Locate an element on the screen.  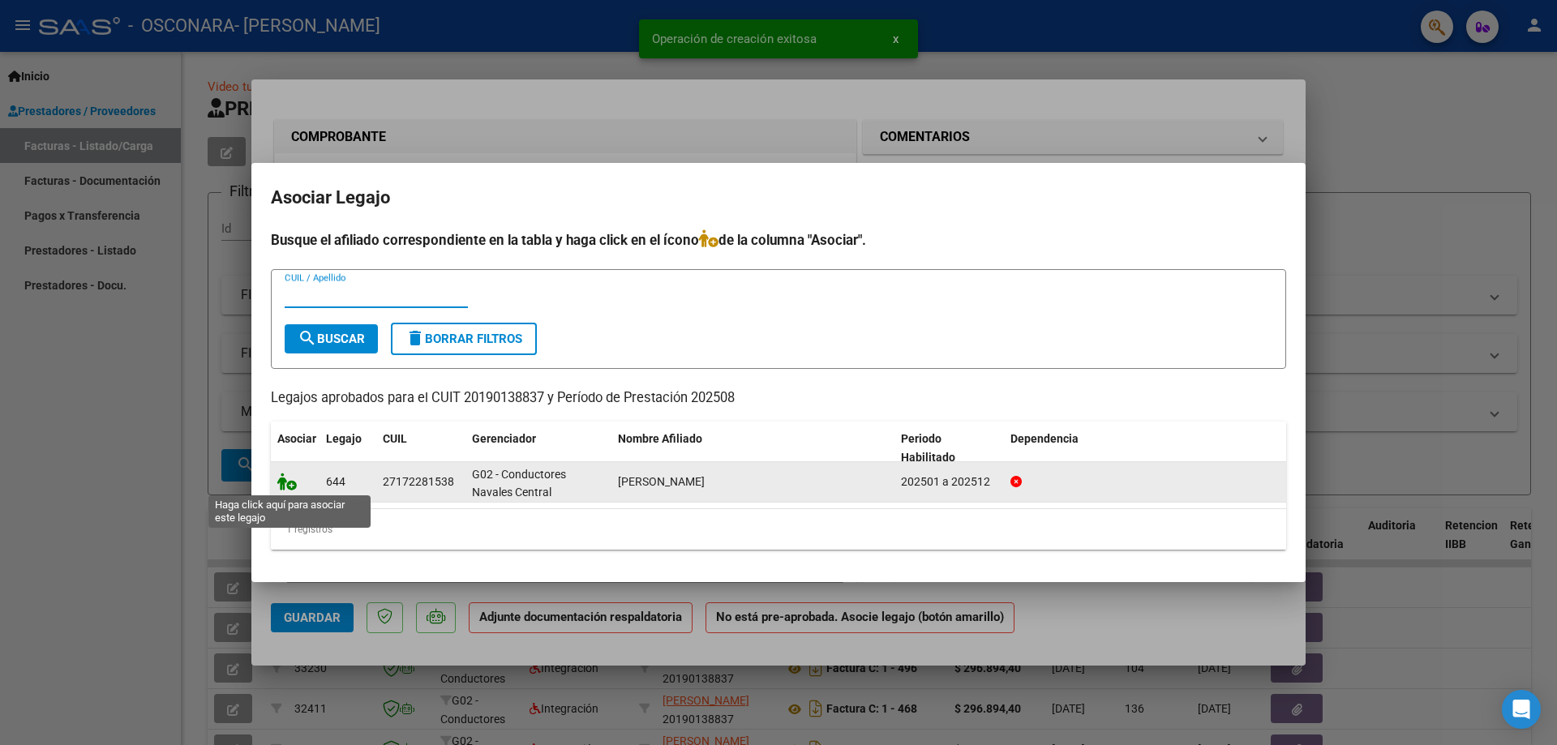
span: 644 is located at coordinates (336, 482).